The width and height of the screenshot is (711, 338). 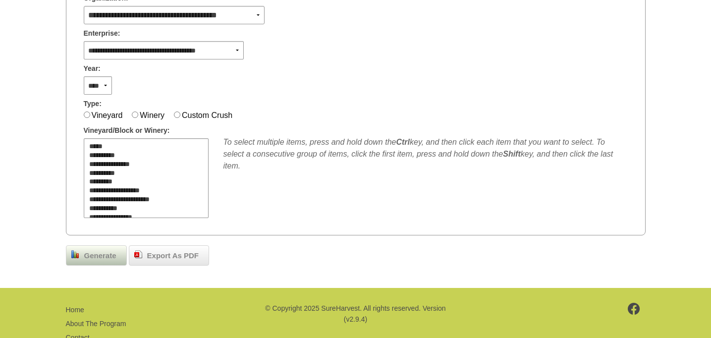 What do you see at coordinates (403, 142) in the screenshot?
I see `b: Ctrl` at bounding box center [403, 142].